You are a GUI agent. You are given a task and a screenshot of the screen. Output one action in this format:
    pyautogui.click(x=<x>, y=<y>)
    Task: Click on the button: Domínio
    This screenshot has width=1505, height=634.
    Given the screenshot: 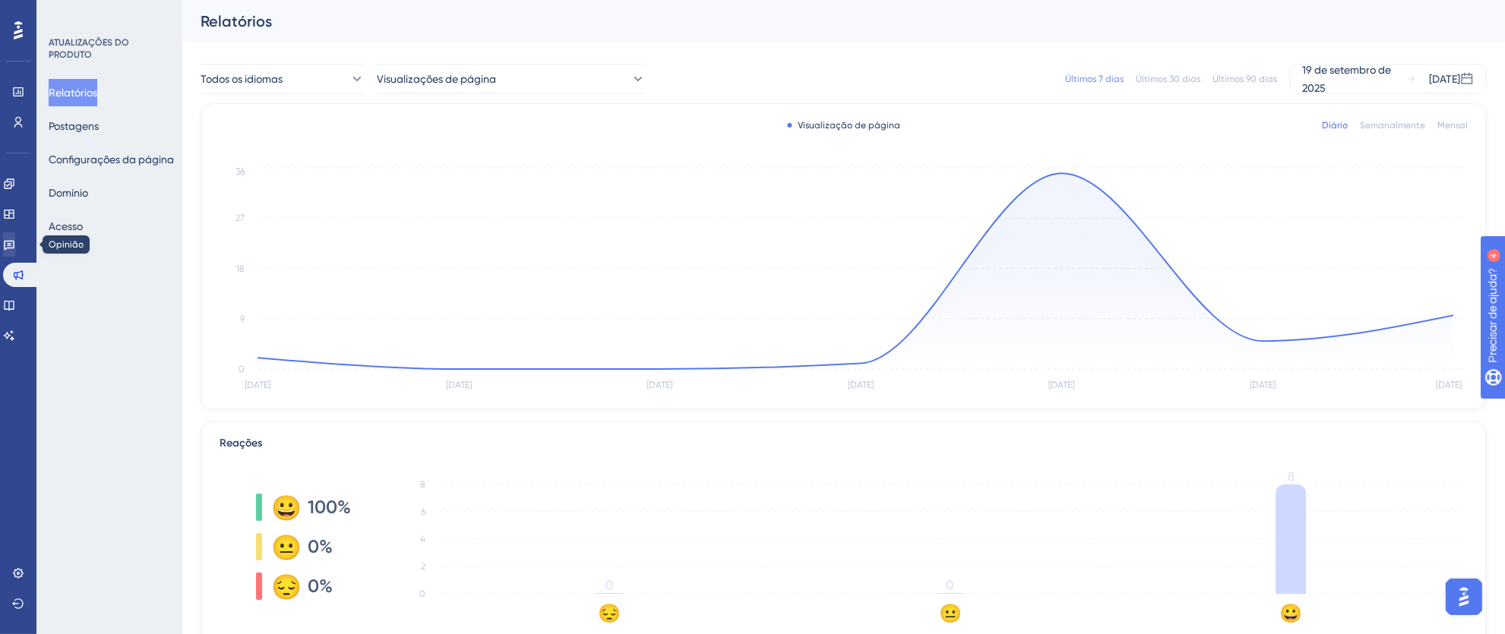 What is the action you would take?
    pyautogui.click(x=68, y=193)
    